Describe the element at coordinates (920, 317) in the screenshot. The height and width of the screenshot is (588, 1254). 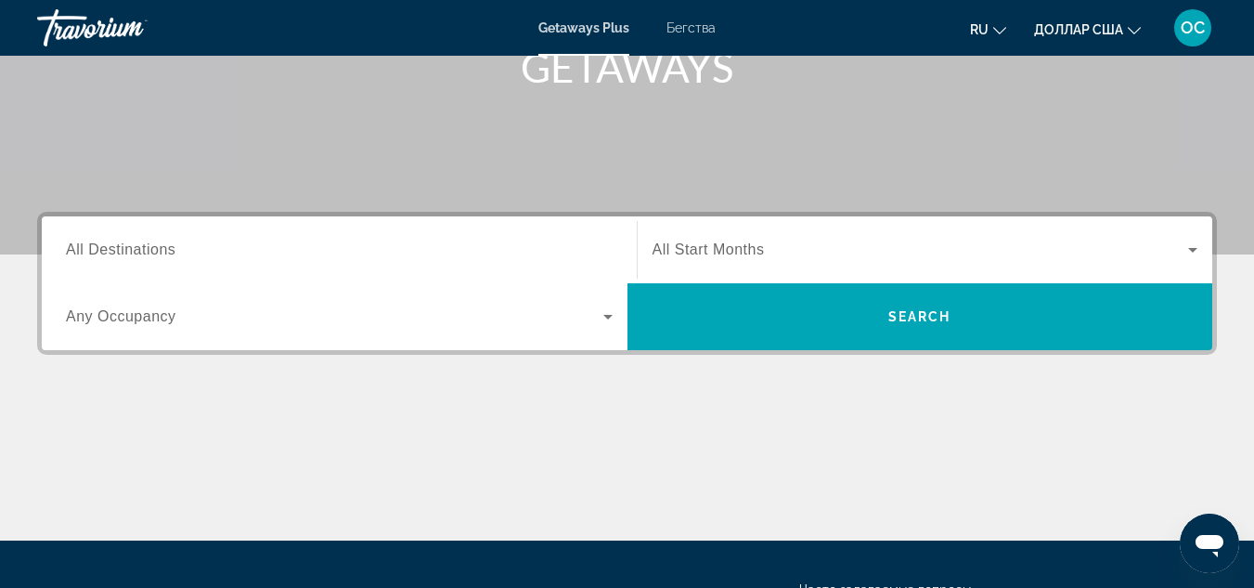
I see `span: Search` at that location.